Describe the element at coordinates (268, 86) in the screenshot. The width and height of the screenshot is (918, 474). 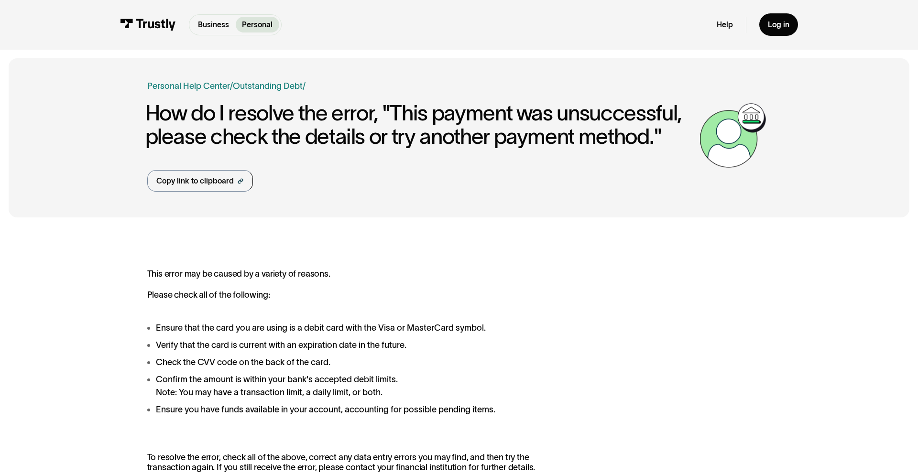
I see `a: Outstanding Debt` at that location.